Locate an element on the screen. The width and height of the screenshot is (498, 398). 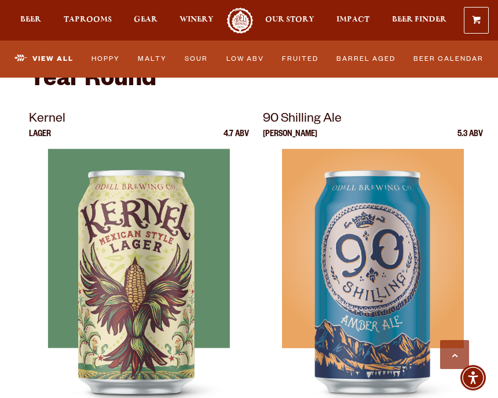
p: Lager is located at coordinates (40, 140).